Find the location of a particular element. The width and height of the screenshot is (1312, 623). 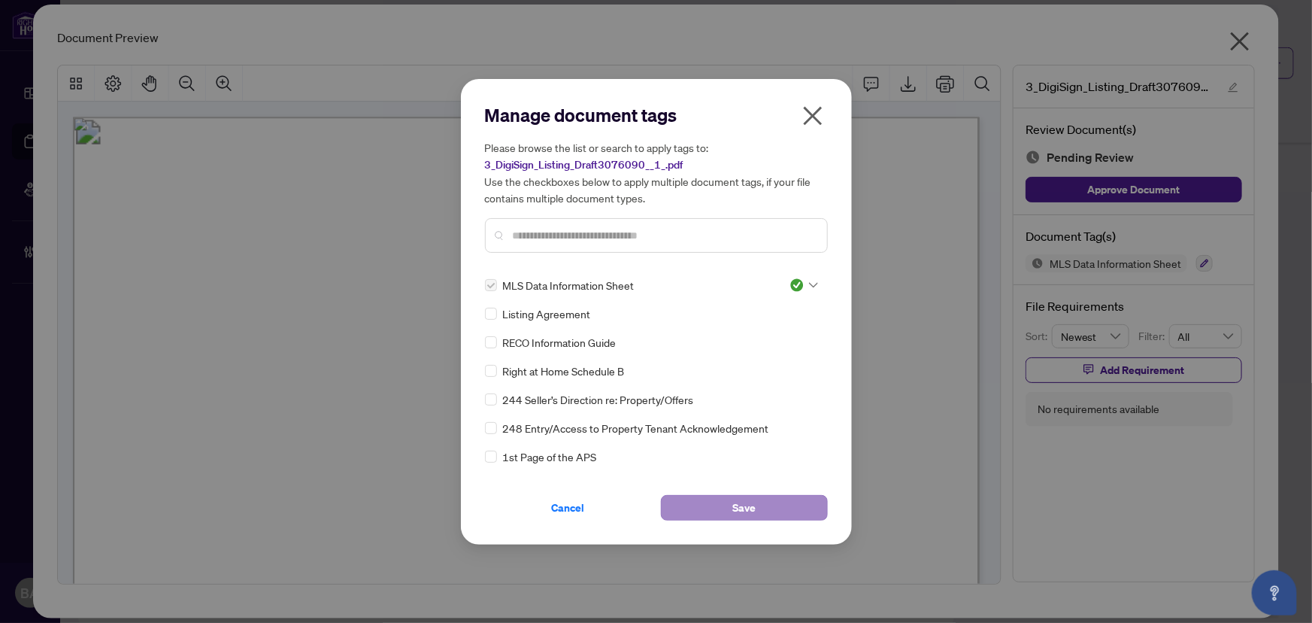

span: MLS Data Information Sheet is located at coordinates (569, 285).